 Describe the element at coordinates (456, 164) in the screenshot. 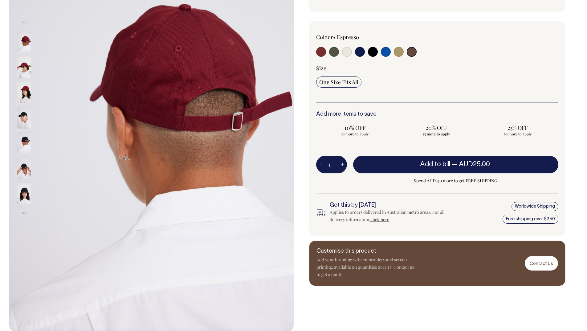

I see `button: Add to bill —AUD25.00` at that location.